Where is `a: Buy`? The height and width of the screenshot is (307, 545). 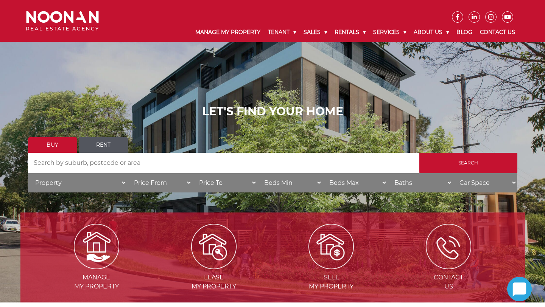 a: Buy is located at coordinates (53, 145).